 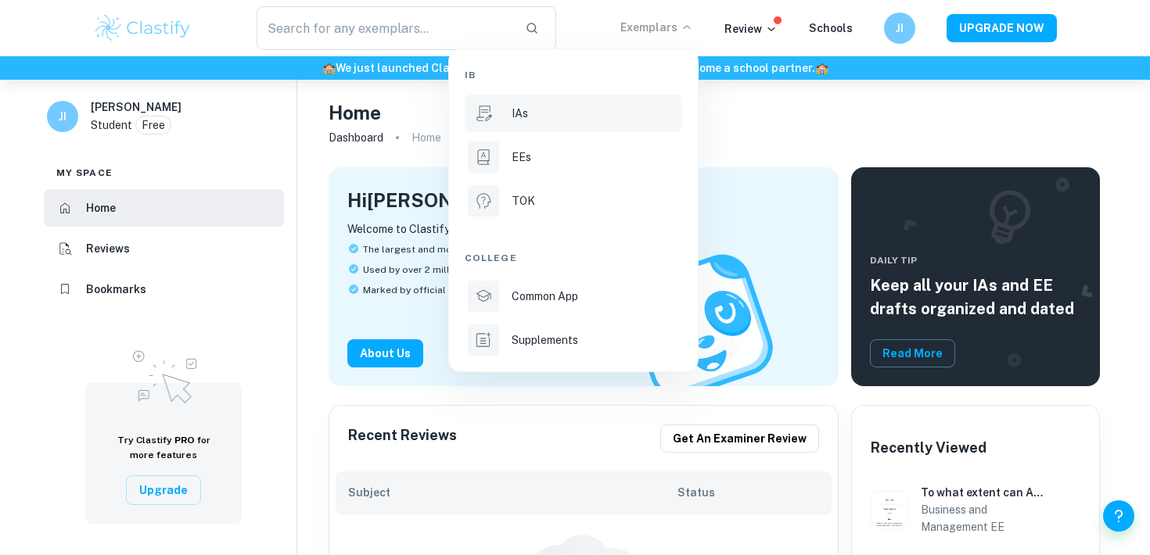 What do you see at coordinates (573, 201) in the screenshot?
I see `a: TOK` at bounding box center [573, 201].